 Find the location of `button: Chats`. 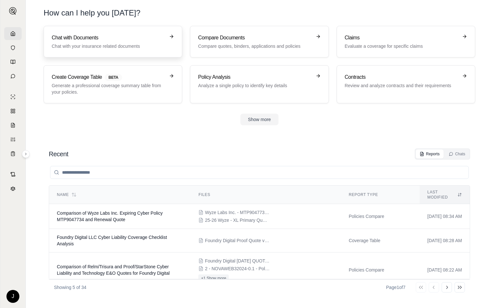

button: Chats is located at coordinates (457, 154).